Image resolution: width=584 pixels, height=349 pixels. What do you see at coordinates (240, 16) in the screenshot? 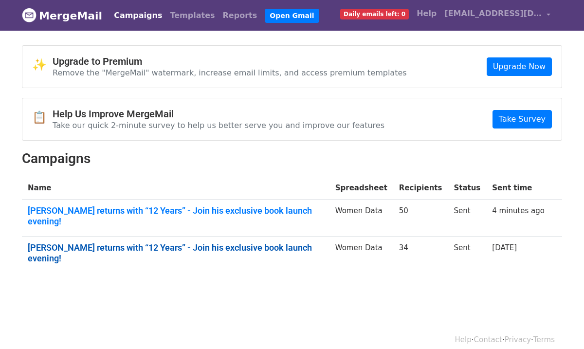
I see `a: Reports` at bounding box center [240, 16].